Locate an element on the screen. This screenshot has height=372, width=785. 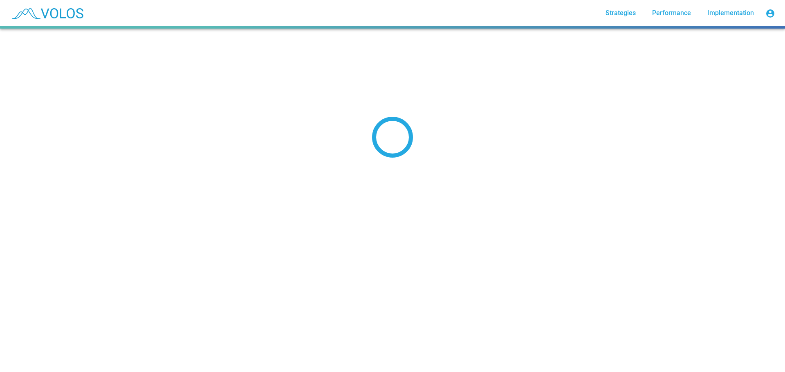
a: Implementation is located at coordinates (731, 13).